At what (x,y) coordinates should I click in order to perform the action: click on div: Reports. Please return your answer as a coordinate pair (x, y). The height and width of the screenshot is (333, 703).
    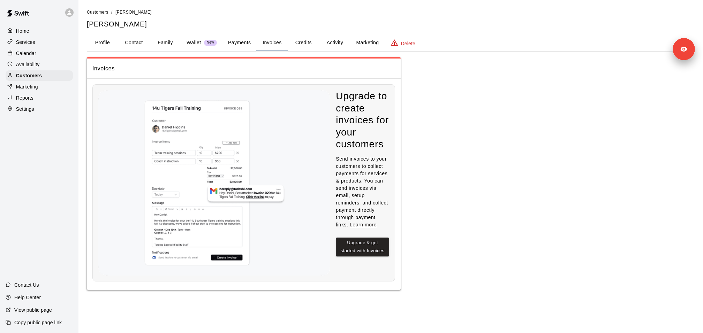
    Looking at the image, I should click on (39, 98).